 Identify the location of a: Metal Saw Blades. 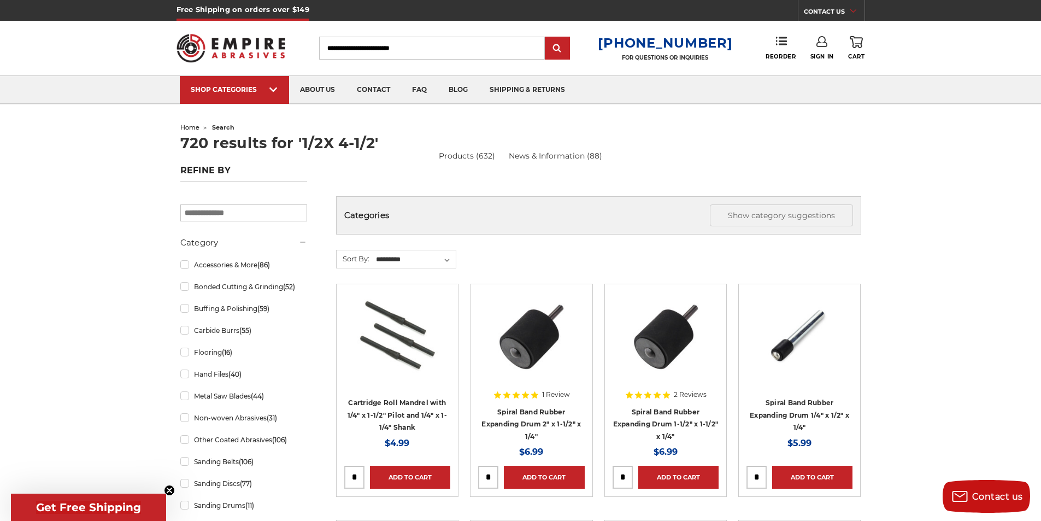
(244, 396).